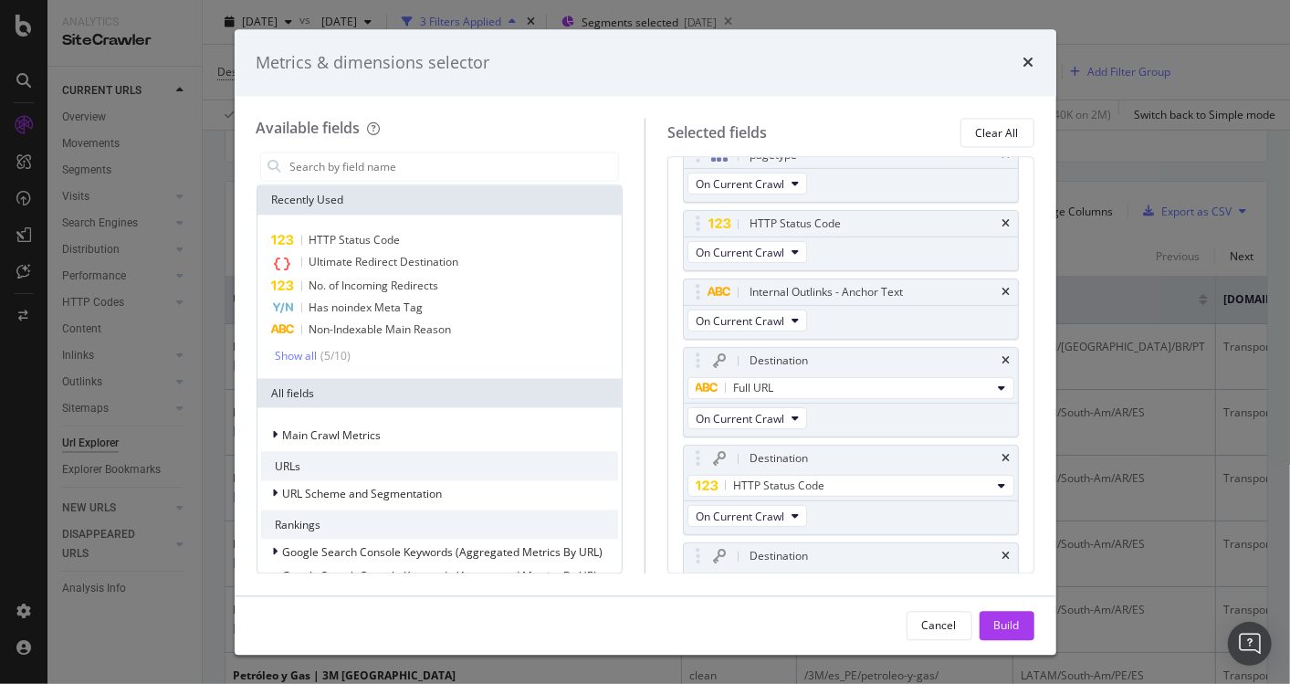 The image size is (1290, 684). What do you see at coordinates (851, 172) in the screenshot?
I see `div: pagetypetimesOn Current Crawl` at bounding box center [851, 172].